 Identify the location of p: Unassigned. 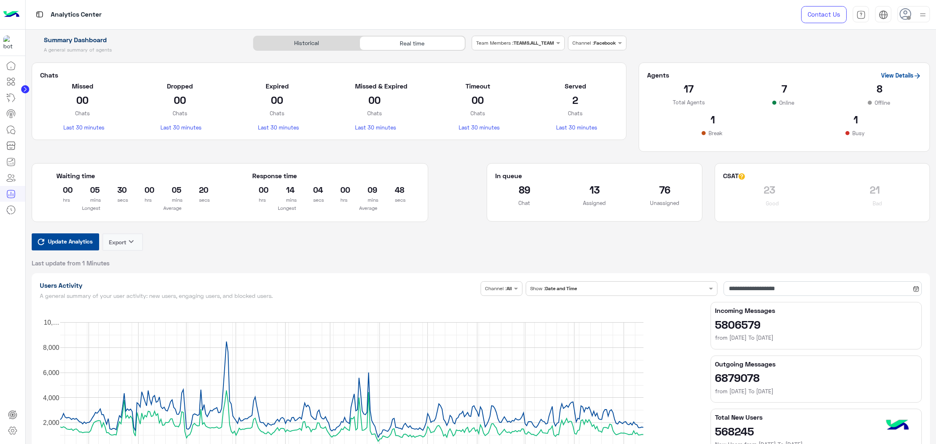
(665, 203).